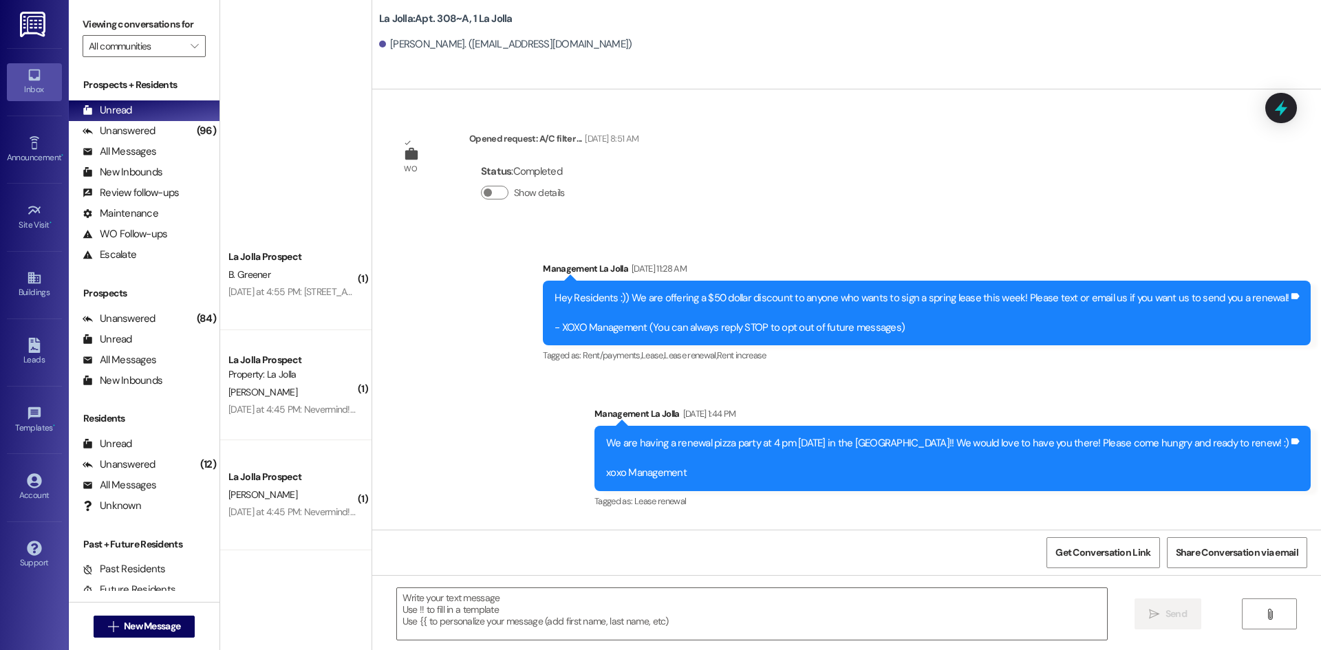 The height and width of the screenshot is (650, 1321). What do you see at coordinates (144, 627) in the screenshot?
I see `button: New Message` at bounding box center [144, 627].